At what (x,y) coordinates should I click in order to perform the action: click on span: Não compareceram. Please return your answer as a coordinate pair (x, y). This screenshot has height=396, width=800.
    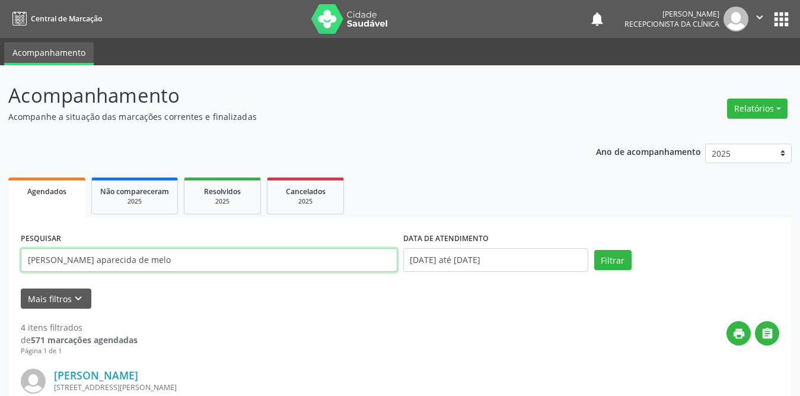
    Looking at the image, I should click on (135, 191).